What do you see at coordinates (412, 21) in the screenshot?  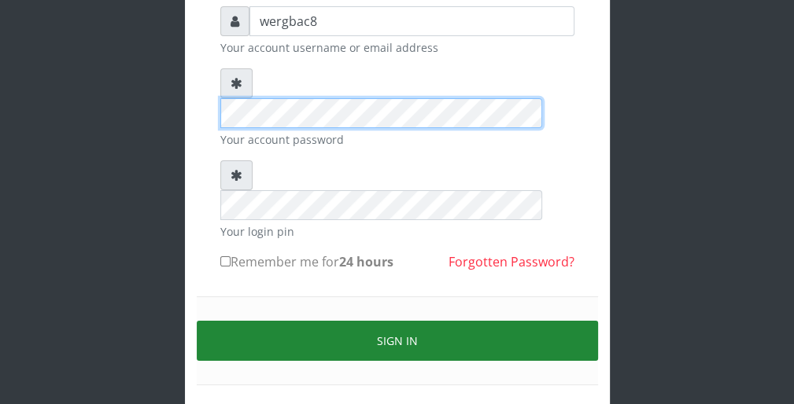 I see `input: Username or email address` at bounding box center [412, 21].